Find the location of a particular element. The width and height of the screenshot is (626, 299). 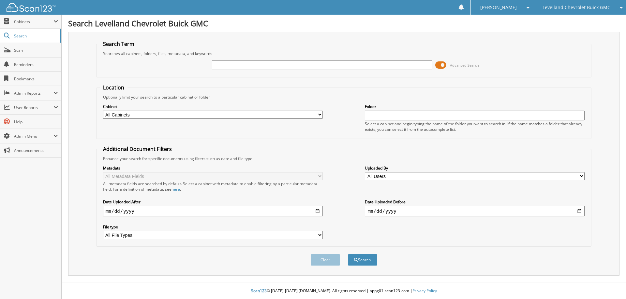

legend: Location is located at coordinates (113, 88).